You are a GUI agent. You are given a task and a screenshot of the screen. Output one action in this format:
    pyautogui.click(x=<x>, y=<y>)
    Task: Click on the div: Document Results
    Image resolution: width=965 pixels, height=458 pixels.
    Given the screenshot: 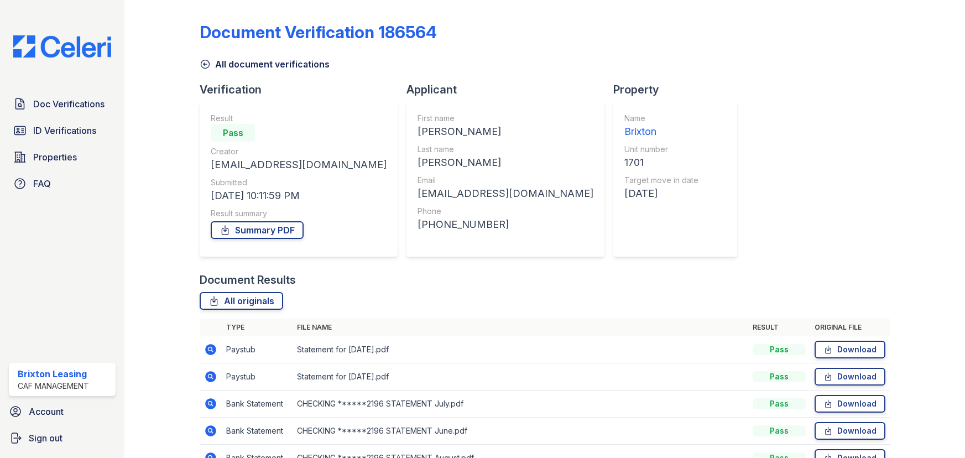 What is the action you would take?
    pyautogui.click(x=248, y=280)
    